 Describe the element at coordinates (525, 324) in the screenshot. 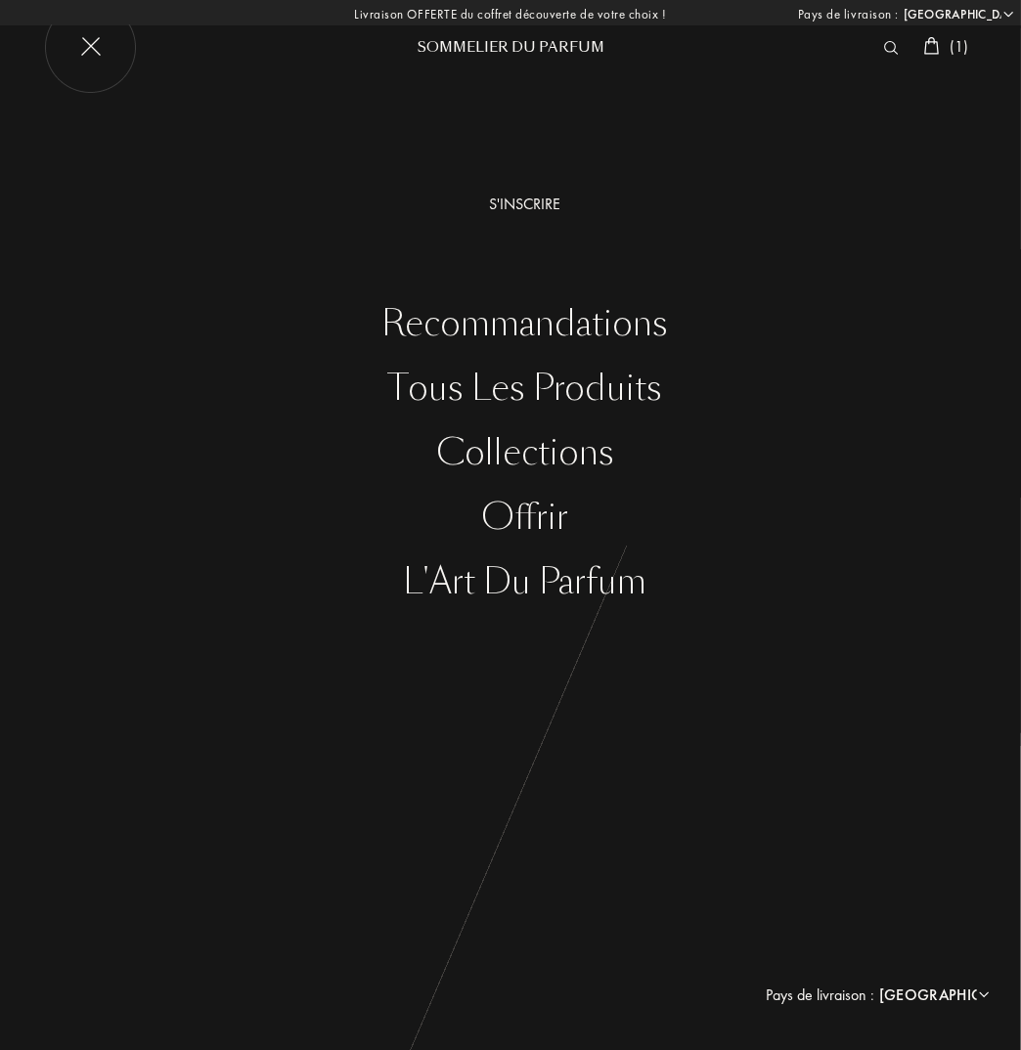

I see `div: Recommandations` at that location.